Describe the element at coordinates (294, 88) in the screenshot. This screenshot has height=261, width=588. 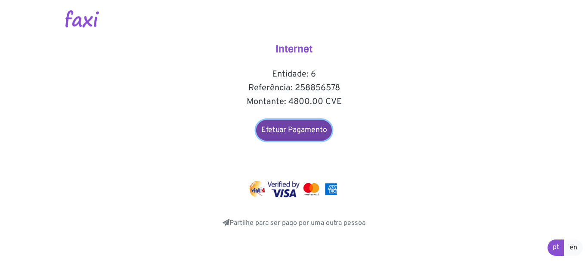
I see `h5: Referência: 258856578` at that location.